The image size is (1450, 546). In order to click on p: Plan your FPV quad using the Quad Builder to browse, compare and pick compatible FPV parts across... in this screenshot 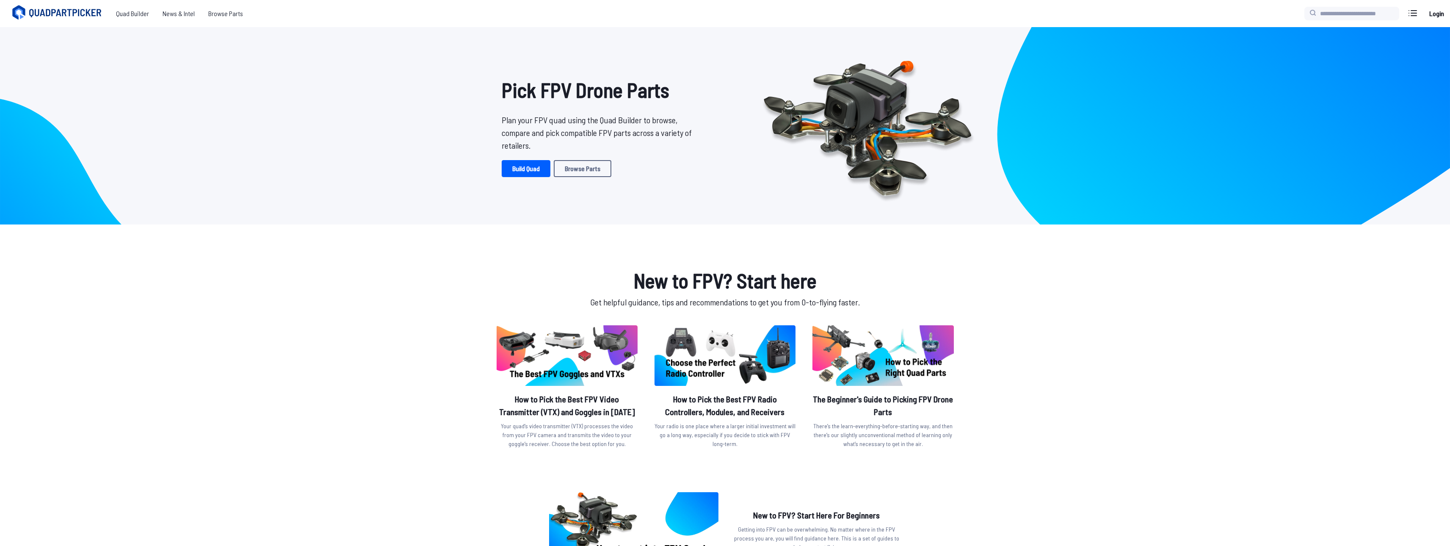, I will do `click(600, 132)`.